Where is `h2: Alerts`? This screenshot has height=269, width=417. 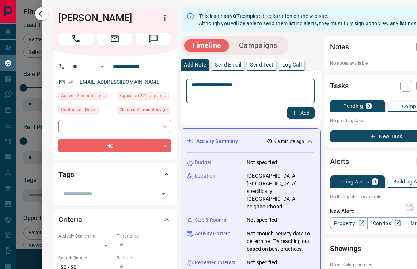 h2: Alerts is located at coordinates (340, 162).